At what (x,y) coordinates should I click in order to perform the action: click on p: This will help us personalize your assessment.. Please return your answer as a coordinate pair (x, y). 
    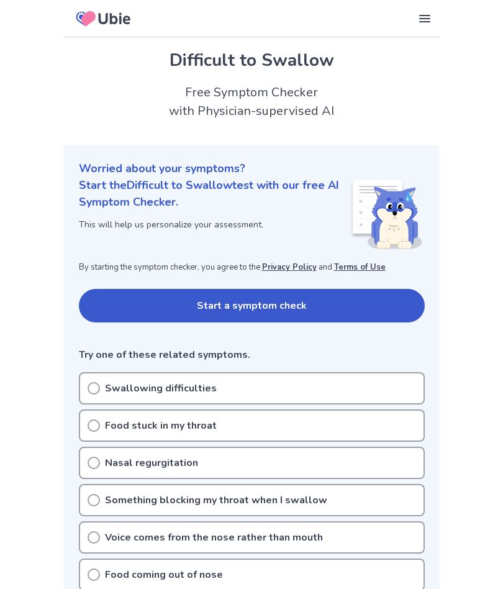
    Looking at the image, I should click on (214, 224).